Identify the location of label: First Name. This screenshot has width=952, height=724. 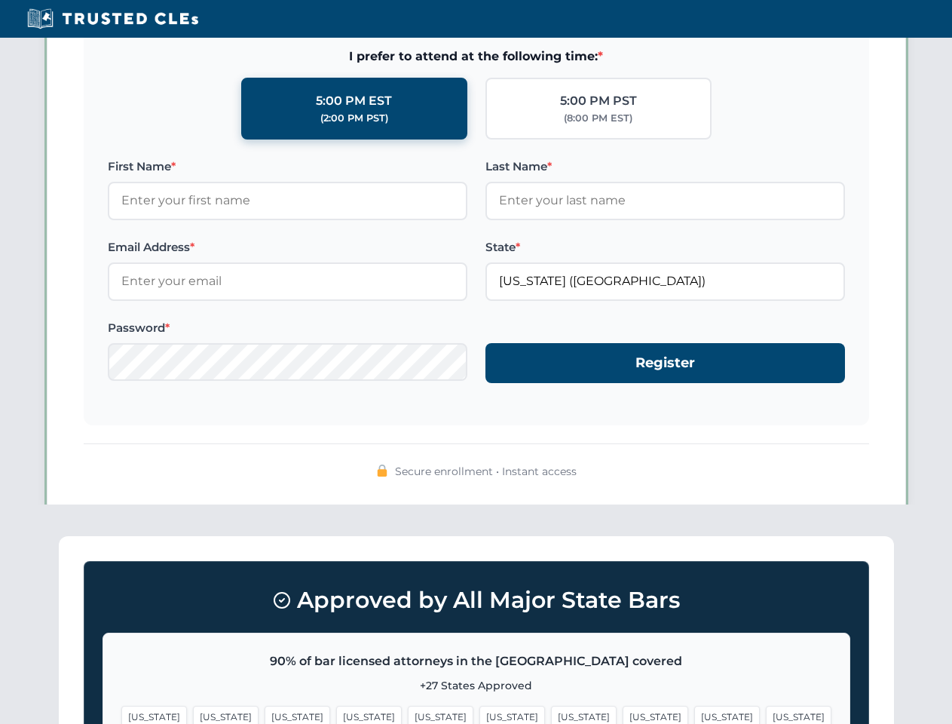
(287, 167).